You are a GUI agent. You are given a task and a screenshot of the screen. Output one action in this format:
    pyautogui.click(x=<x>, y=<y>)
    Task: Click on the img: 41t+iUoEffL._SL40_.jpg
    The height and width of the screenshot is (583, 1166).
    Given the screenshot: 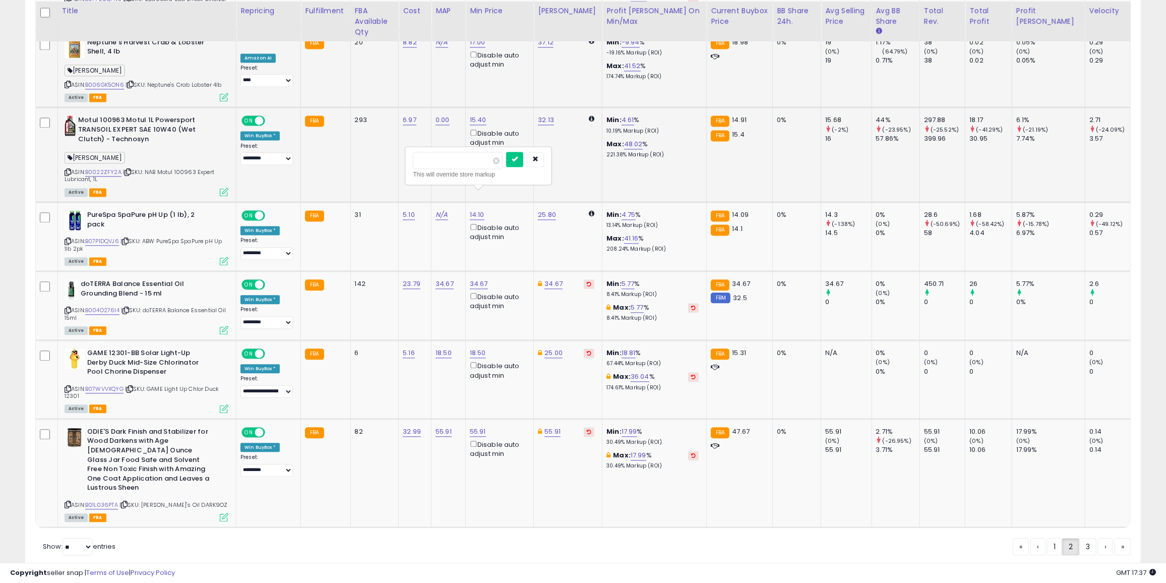 What is the action you would take?
    pyautogui.click(x=71, y=289)
    